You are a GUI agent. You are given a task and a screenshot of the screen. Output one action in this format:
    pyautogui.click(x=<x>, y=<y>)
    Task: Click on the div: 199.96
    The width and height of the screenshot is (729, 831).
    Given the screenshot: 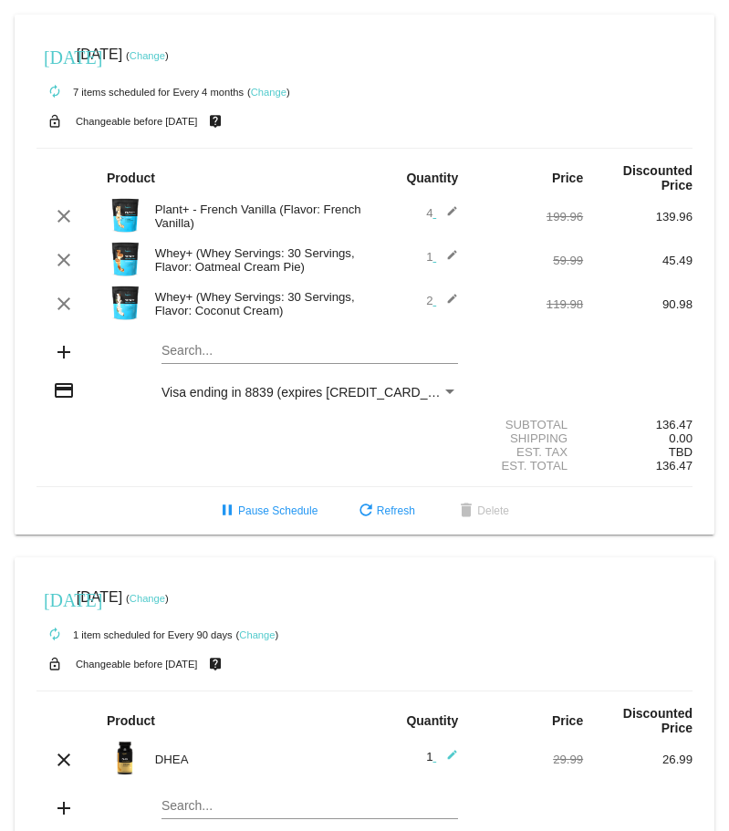 What is the action you would take?
    pyautogui.click(x=528, y=216)
    